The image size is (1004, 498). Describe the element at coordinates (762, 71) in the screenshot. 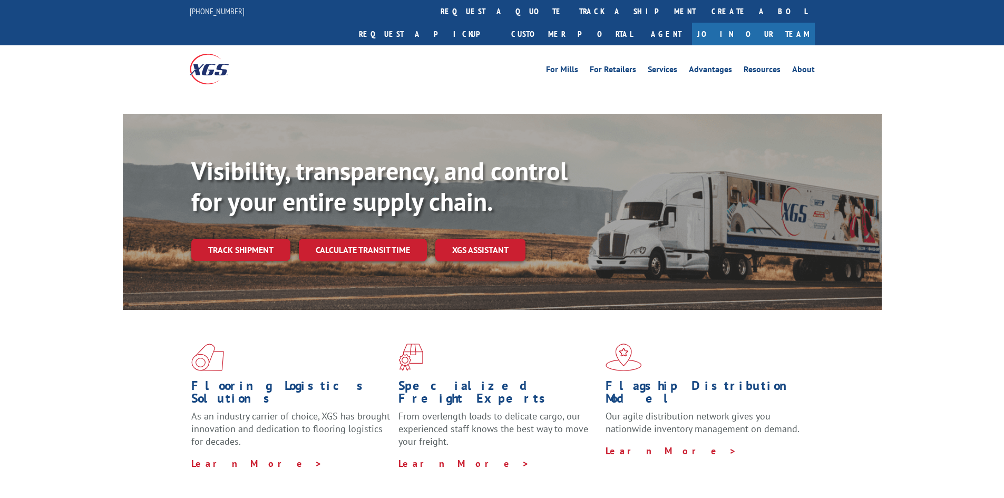

I see `a: Resources` at that location.